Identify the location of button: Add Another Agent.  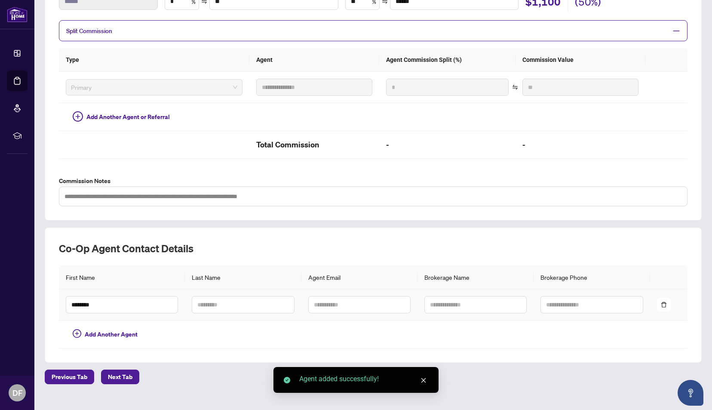
(105, 335).